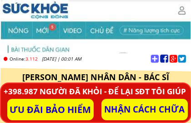  I want to click on h3: +398.987 NGƯỜI ĐÃ KHỎI - ĐỂ LẠI SĐT TÔI GIÚP, so click(95, 91).